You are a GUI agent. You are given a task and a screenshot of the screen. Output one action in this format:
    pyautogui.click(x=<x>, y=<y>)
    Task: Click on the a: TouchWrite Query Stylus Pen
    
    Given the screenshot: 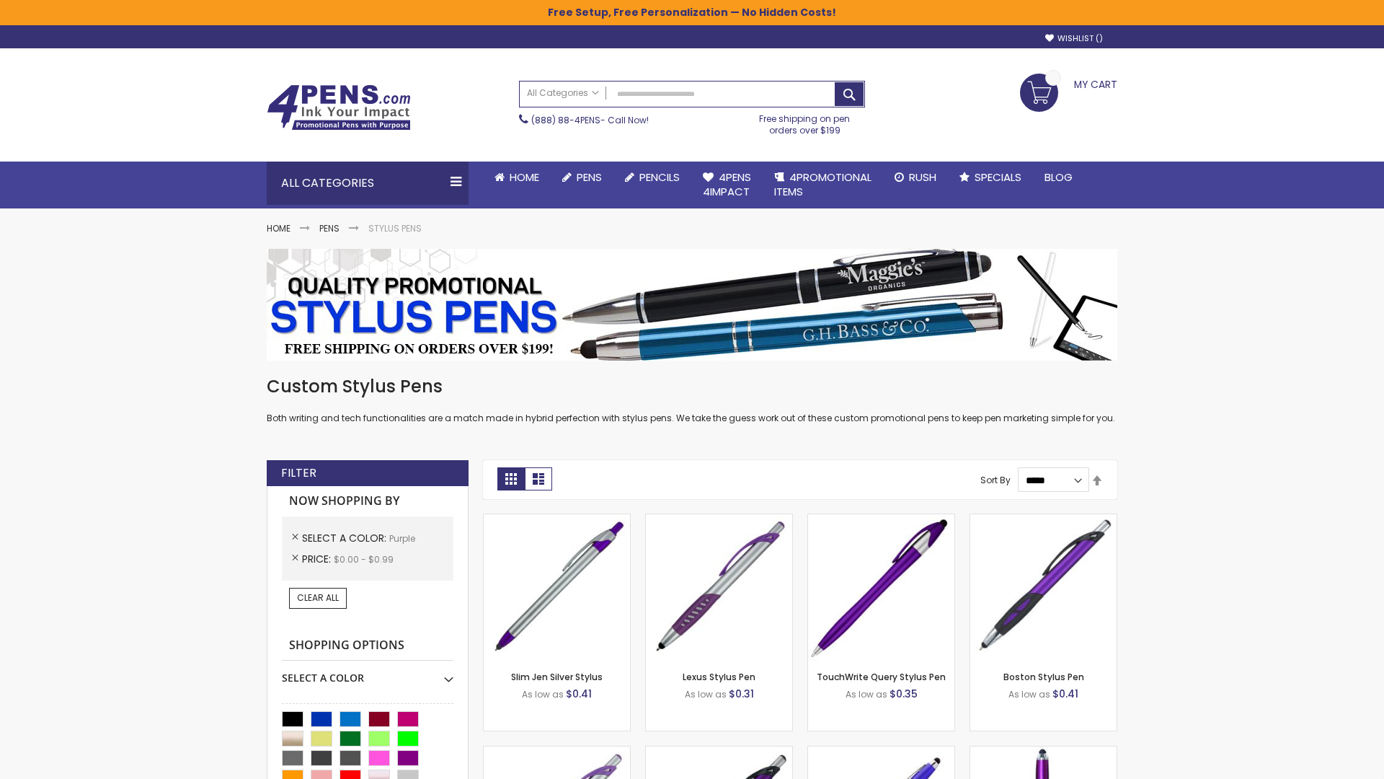 What is the action you would take?
    pyautogui.click(x=881, y=676)
    